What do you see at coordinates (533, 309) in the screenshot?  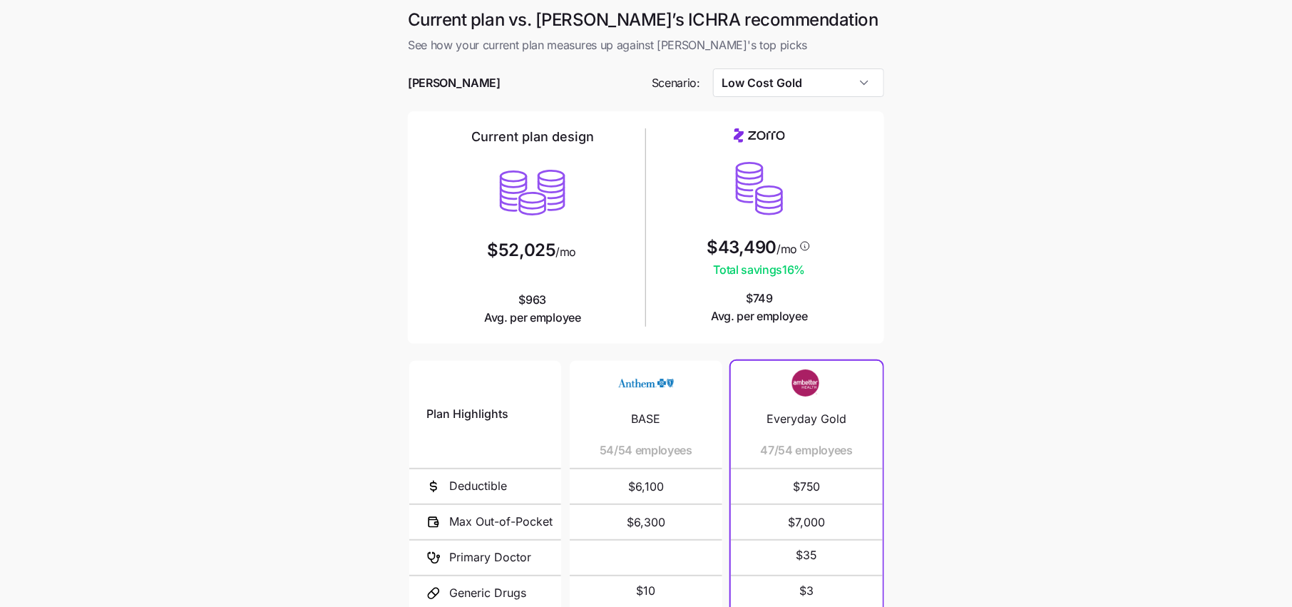 I see `span: $963` at bounding box center [533, 309].